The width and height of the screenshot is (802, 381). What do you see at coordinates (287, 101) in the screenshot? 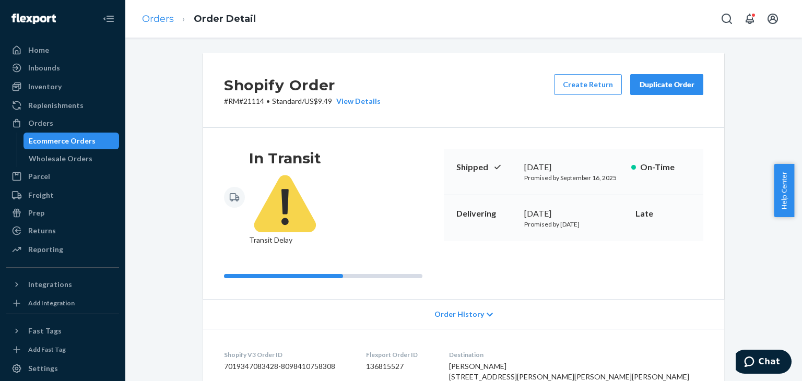
I see `span: Standard` at bounding box center [287, 101].